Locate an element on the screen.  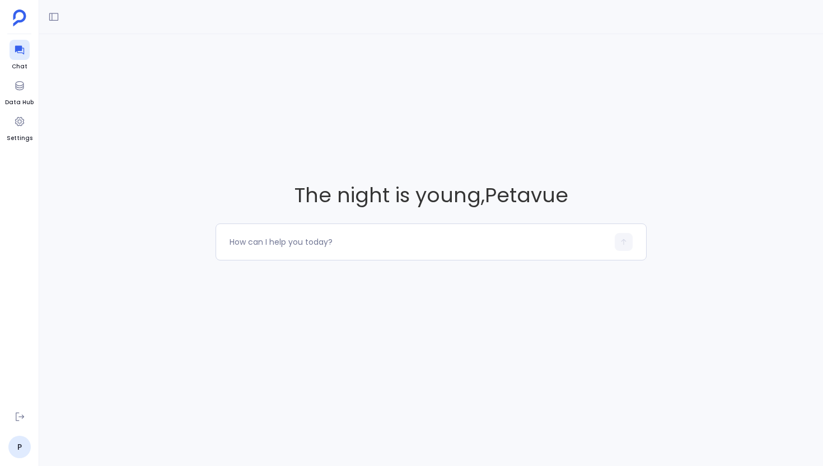
a: Chat is located at coordinates (20, 55).